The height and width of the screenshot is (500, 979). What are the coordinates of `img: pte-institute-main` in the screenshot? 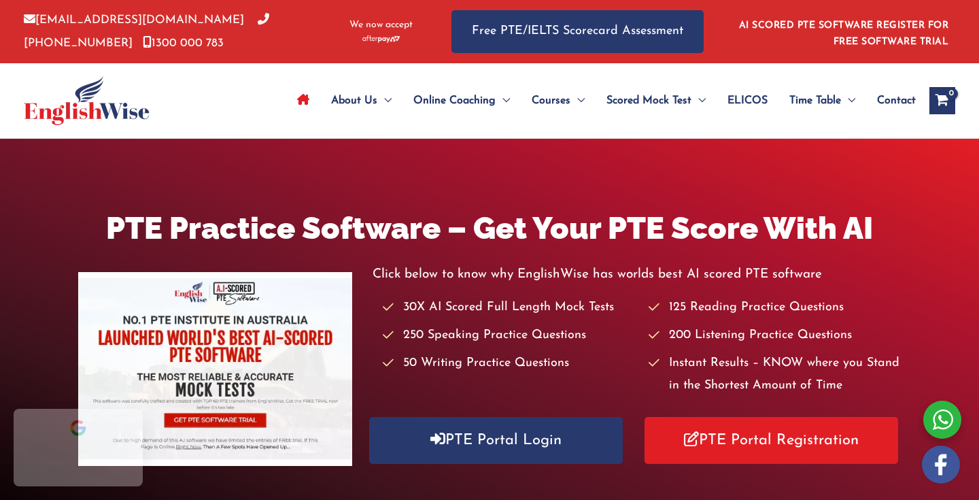 It's located at (215, 368).